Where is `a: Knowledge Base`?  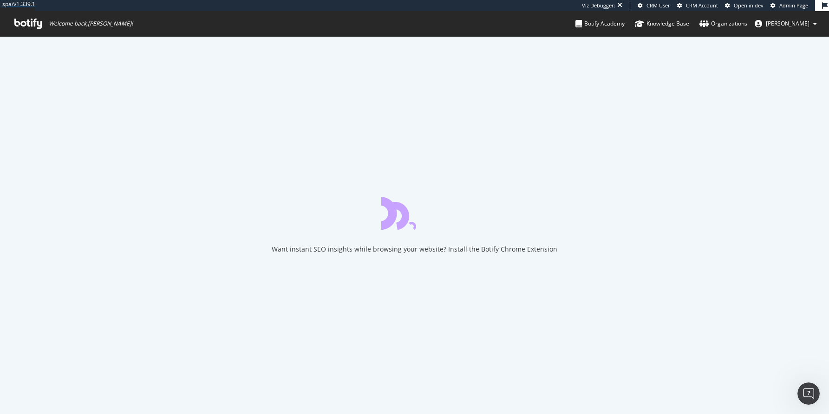 a: Knowledge Base is located at coordinates (662, 24).